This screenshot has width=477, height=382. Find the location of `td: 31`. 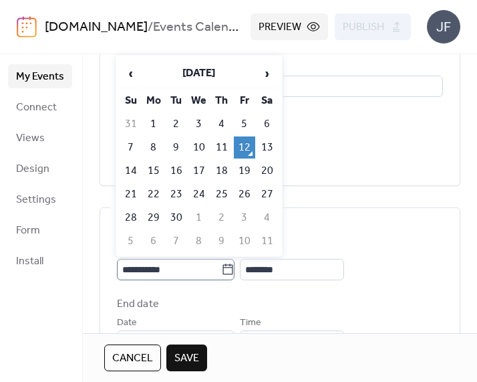

td: 31 is located at coordinates (131, 124).